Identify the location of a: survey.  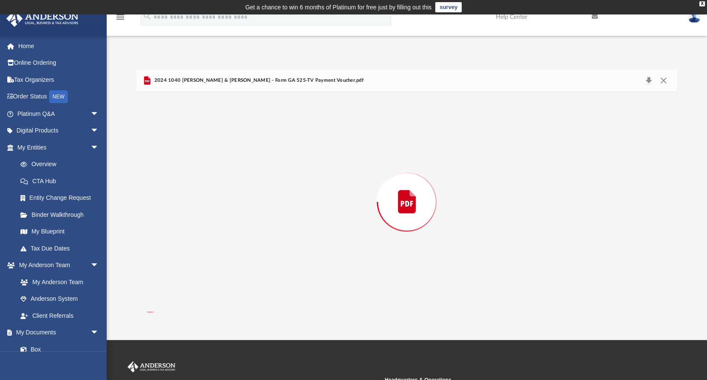
(448, 7).